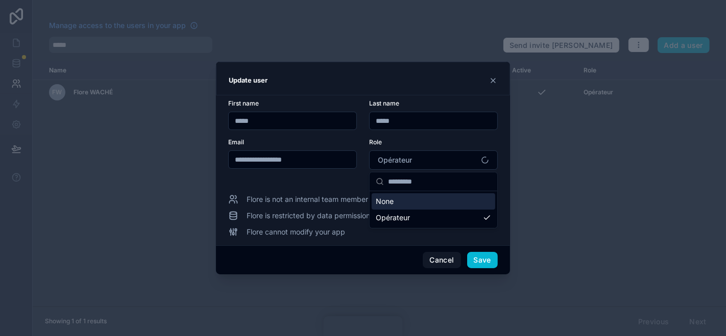  Describe the element at coordinates (433, 202) in the screenshot. I see `div: None` at that location.